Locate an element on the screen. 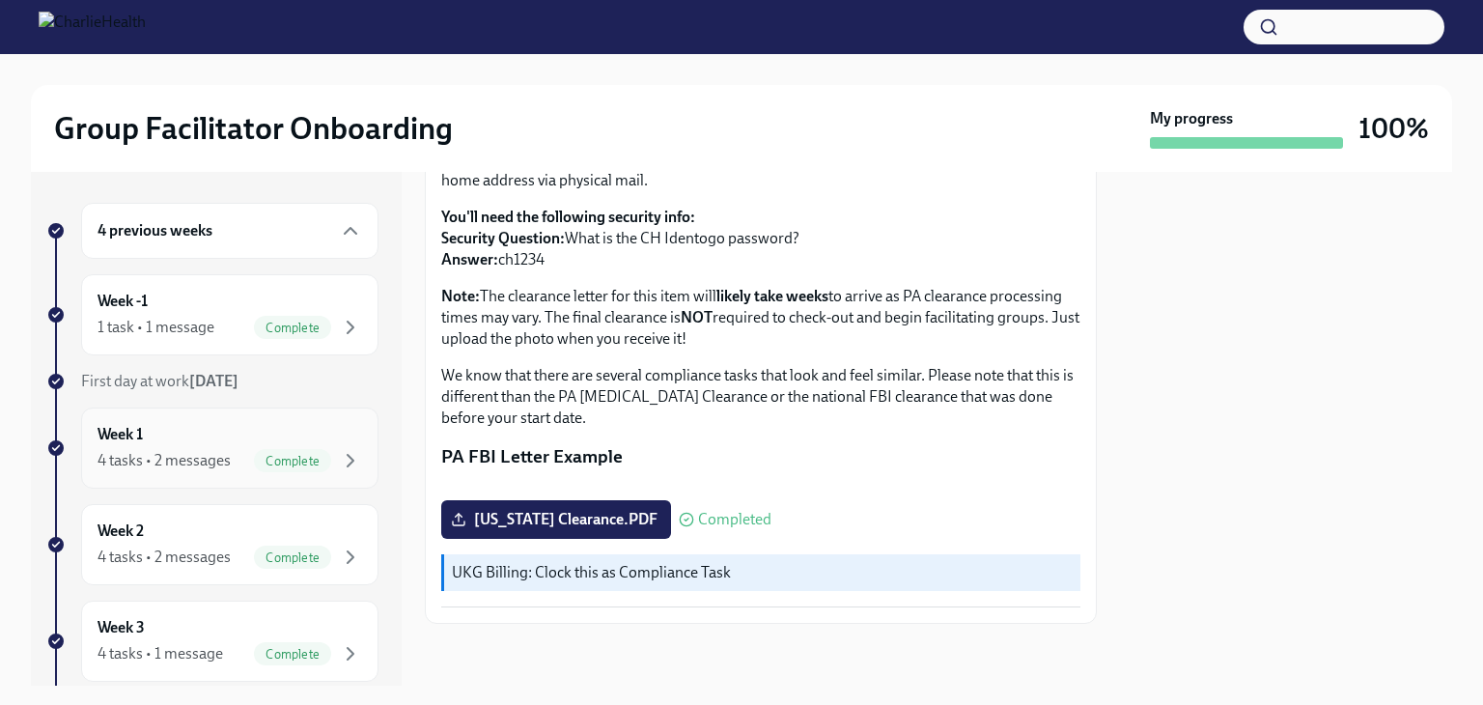 This screenshot has height=705, width=1483. strong: My progress is located at coordinates (1191, 119).